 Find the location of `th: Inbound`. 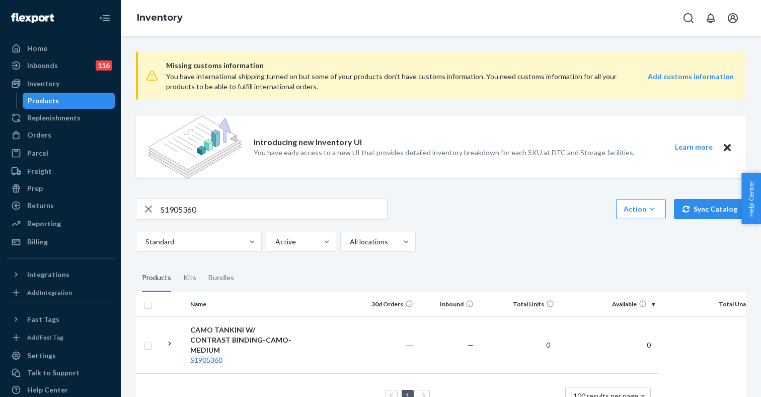

th: Inbound is located at coordinates (447, 304).